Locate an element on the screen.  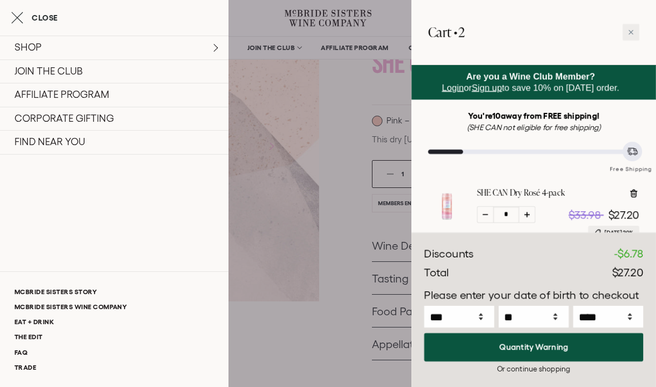
a: Sign up is located at coordinates (487, 87).